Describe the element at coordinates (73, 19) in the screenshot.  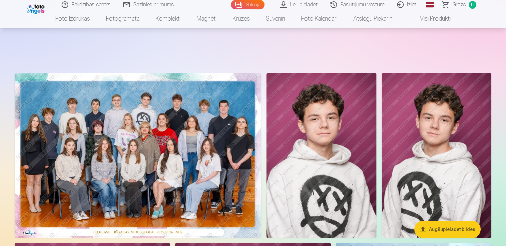
I see `a: Foto izdrukas` at that location.